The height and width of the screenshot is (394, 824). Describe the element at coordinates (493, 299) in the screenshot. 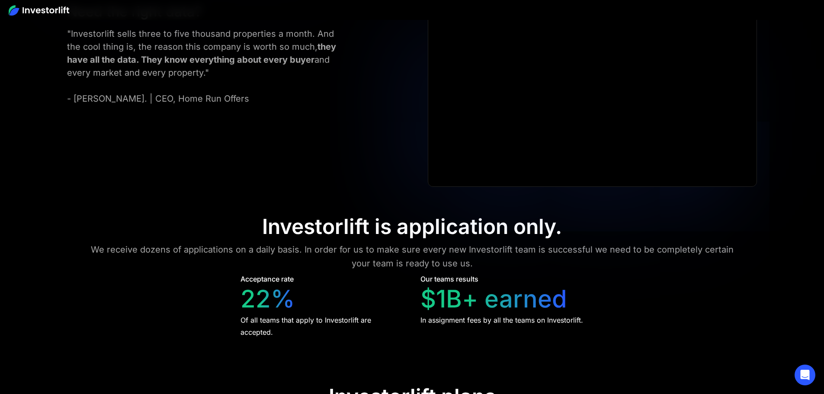

I see `div: $1B+ earned` at that location.